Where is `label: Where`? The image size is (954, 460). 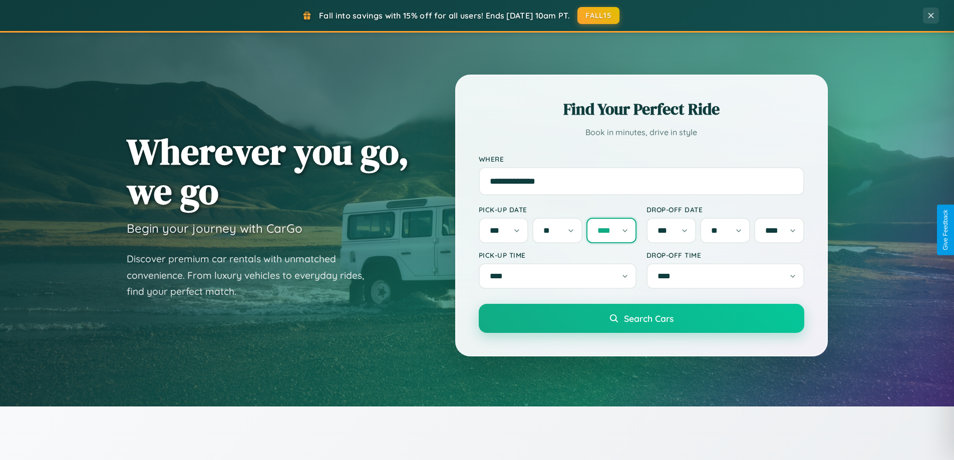
label: Where is located at coordinates (641, 159).